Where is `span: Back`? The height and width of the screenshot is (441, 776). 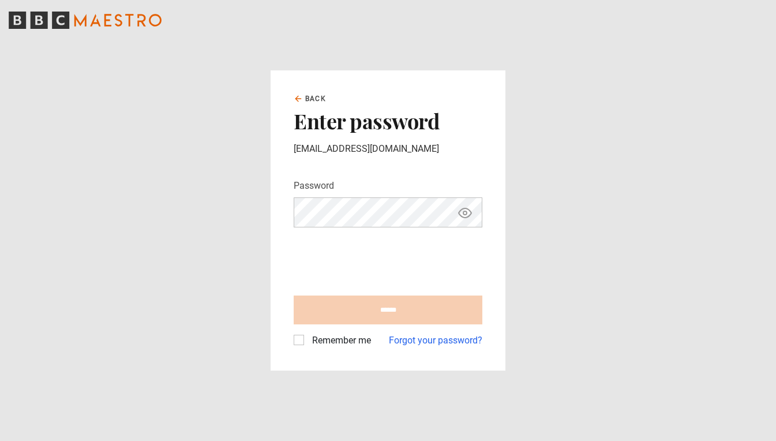
span: Back is located at coordinates (316, 99).